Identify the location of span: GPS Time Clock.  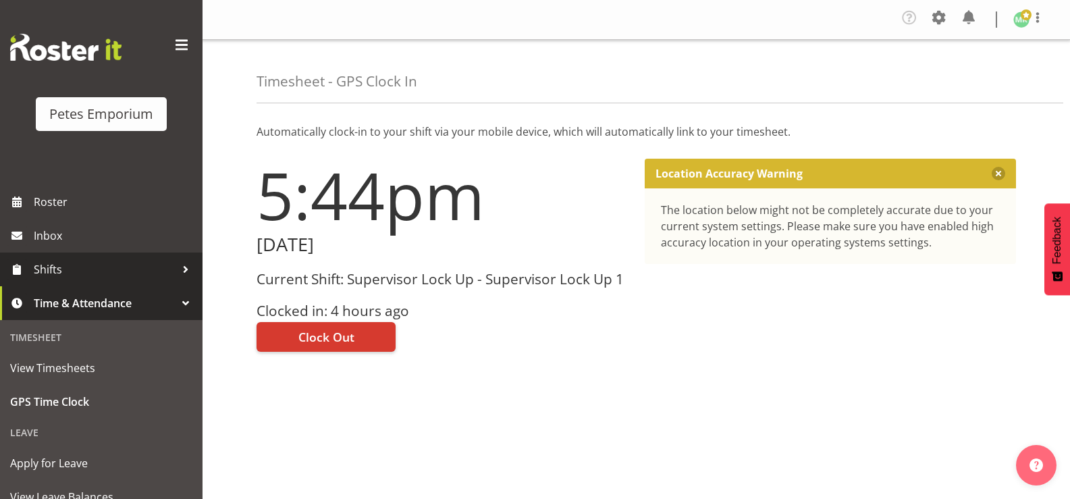
(101, 402).